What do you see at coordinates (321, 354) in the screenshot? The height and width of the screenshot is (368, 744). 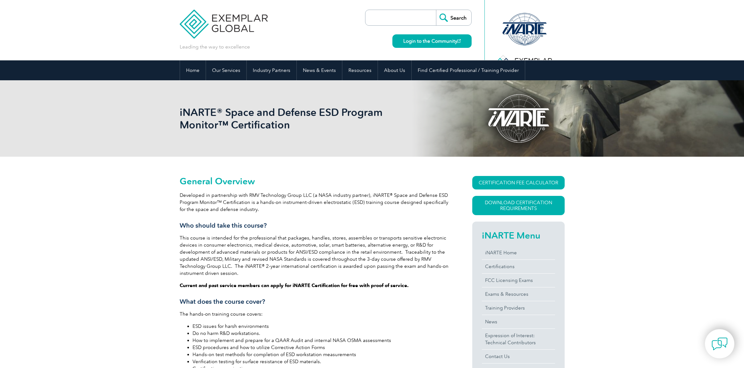 I see `li: Hands-on test methods for completion of ESD workstation measurements` at bounding box center [321, 354].